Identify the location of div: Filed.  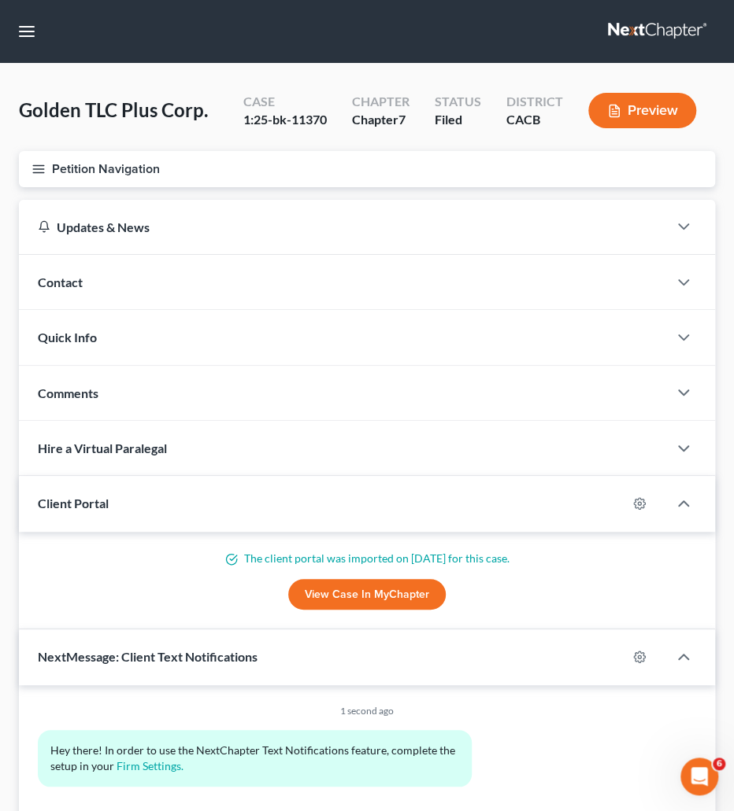
(457, 120).